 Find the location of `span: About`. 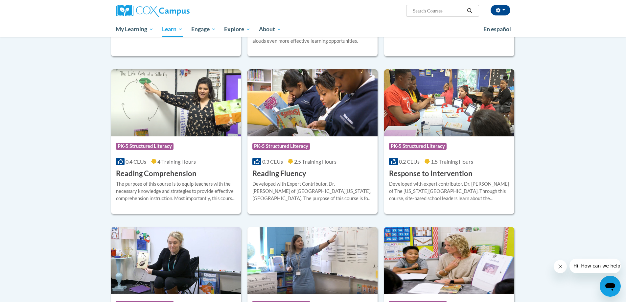

span: About is located at coordinates (270, 29).